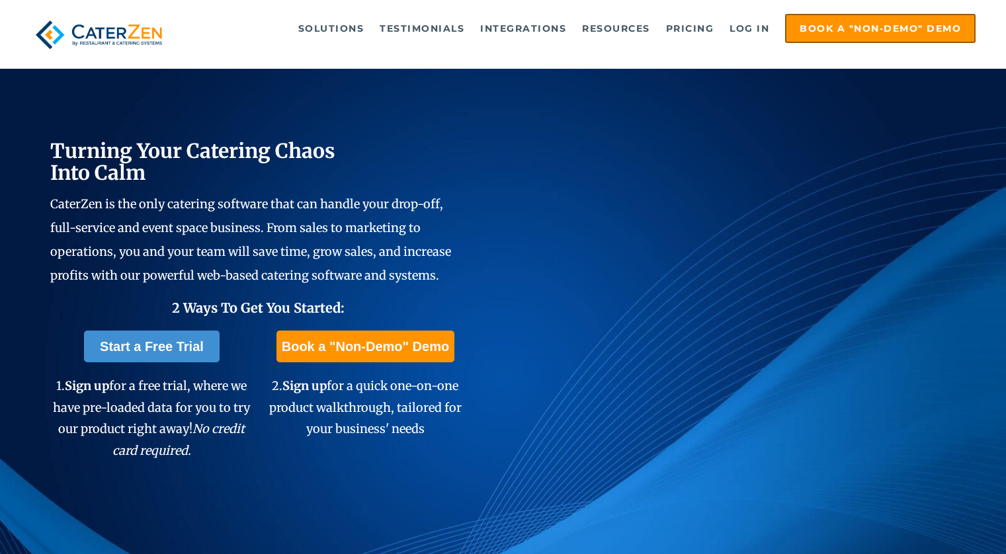  What do you see at coordinates (523, 28) in the screenshot?
I see `a: Integrations` at bounding box center [523, 28].